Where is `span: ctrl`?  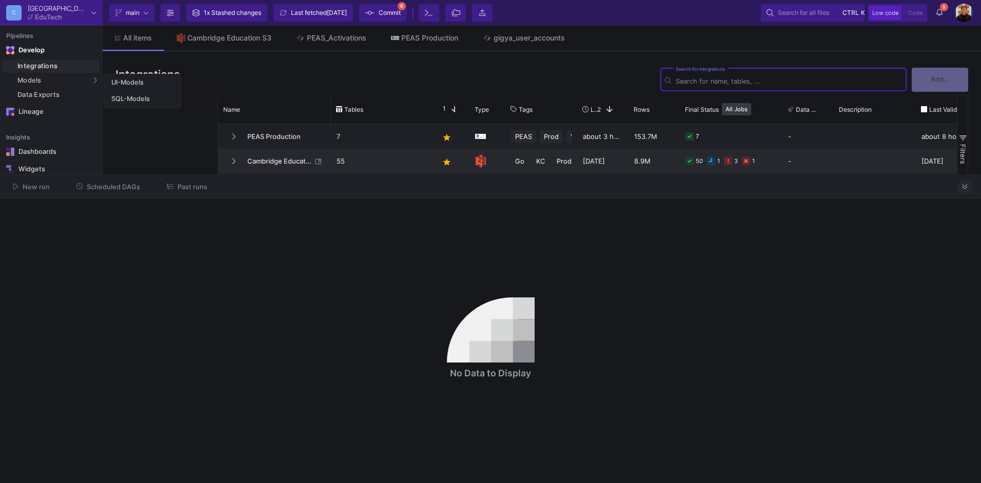 span: ctrl is located at coordinates (850, 13).